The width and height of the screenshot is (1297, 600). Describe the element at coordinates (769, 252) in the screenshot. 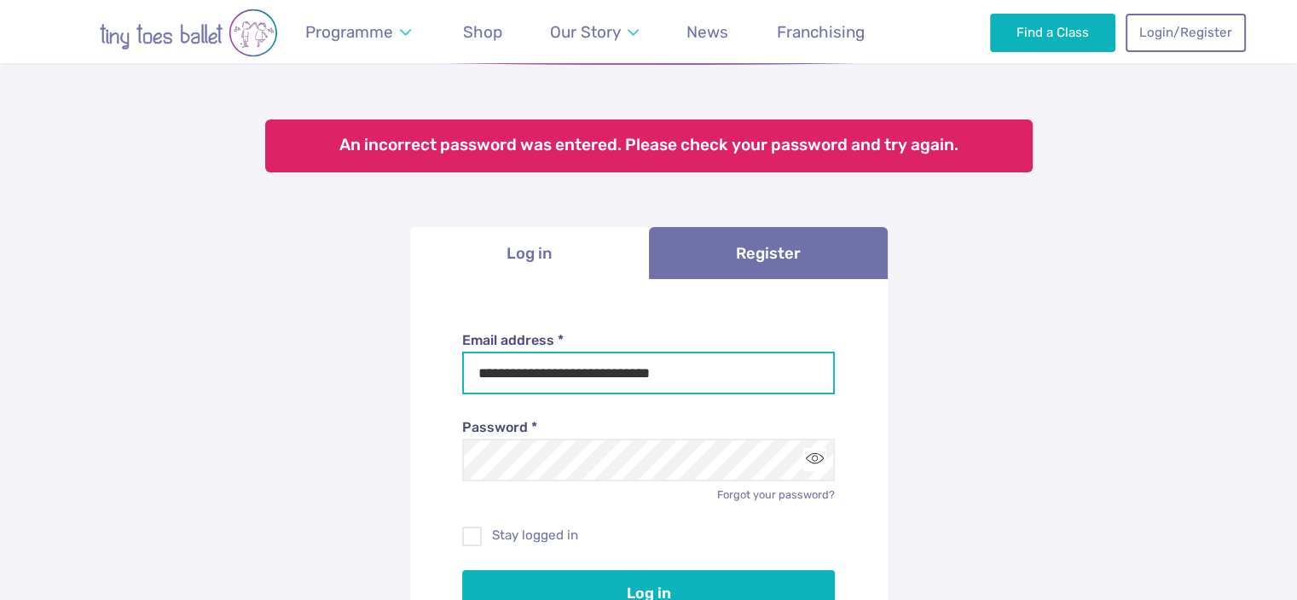

I see `a: Register` at that location.